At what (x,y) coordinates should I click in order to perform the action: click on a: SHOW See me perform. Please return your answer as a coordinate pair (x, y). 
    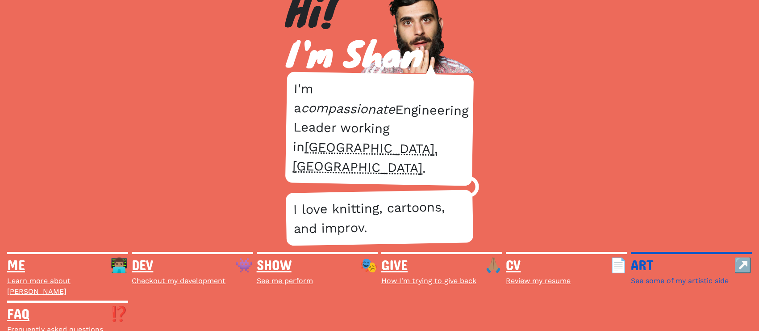
    Looking at the image, I should click on (317, 268).